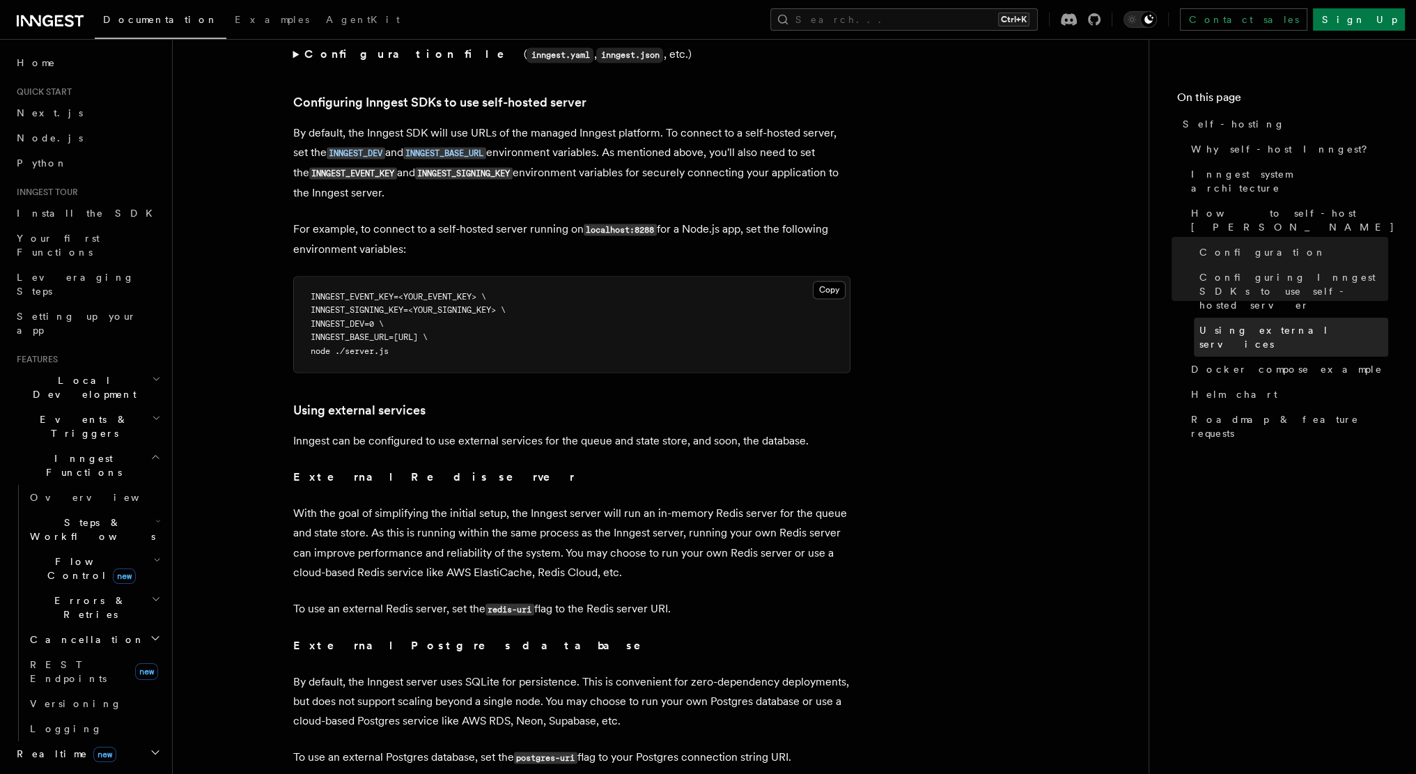 The height and width of the screenshot is (774, 1416). I want to click on span: INNGEST_SIGNING_KEY=<YOUR_SIGNING_KEY> \, so click(408, 310).